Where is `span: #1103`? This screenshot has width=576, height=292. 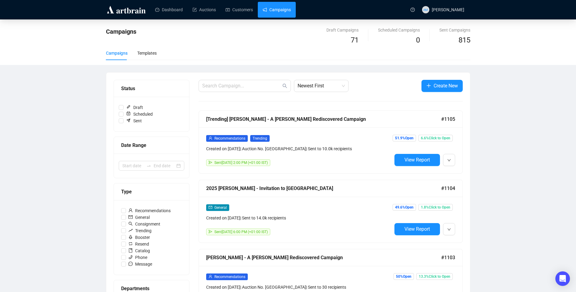 span: #1103 is located at coordinates (449, 258).